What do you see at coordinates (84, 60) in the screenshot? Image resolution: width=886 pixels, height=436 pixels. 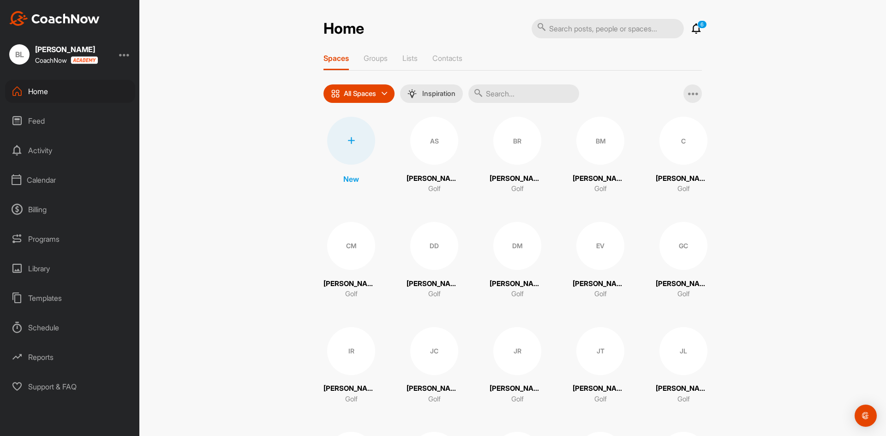 I see `img: CoachNow acadmey` at bounding box center [84, 60].